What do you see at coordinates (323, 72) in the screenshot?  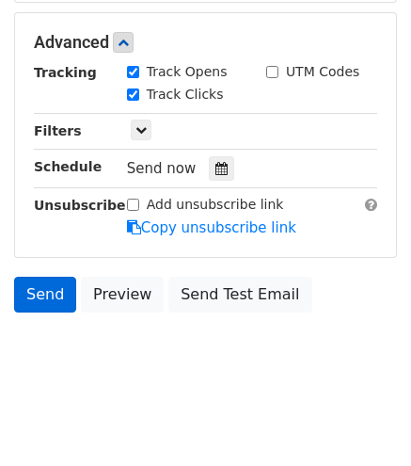 I see `label: UTM Codes` at bounding box center [323, 72].